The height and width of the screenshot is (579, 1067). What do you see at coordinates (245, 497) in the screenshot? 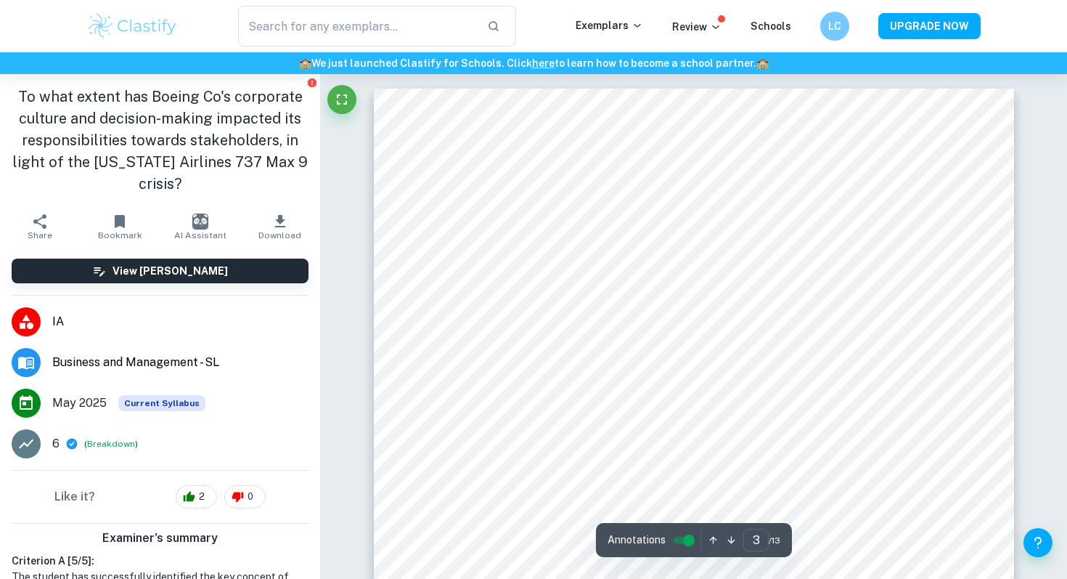
I see `div: 0` at bounding box center [245, 497].